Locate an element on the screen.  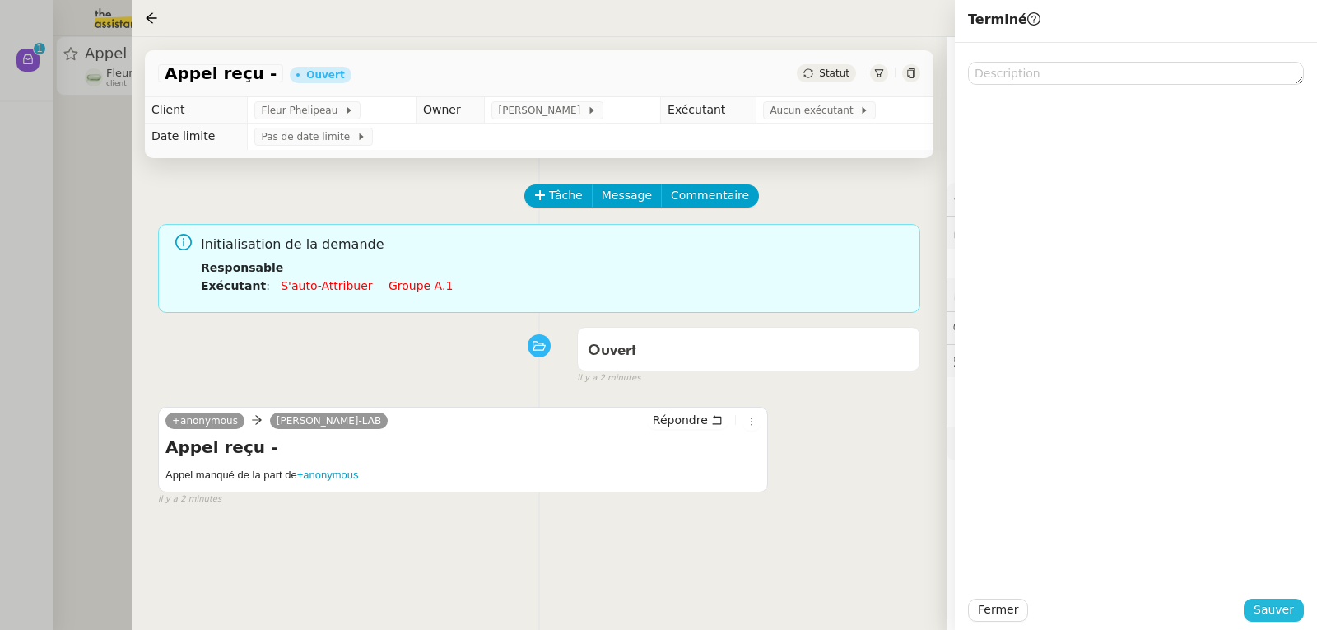
span: Statut is located at coordinates (834, 73).